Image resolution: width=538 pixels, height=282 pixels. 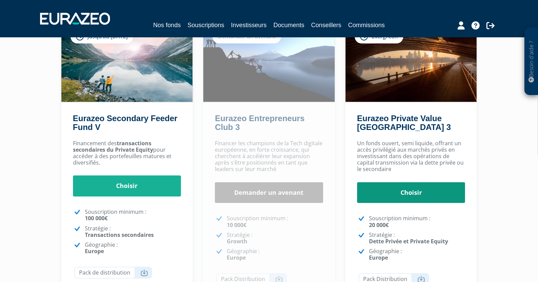 What do you see at coordinates (237, 241) in the screenshot?
I see `strong: Growth` at bounding box center [237, 241].